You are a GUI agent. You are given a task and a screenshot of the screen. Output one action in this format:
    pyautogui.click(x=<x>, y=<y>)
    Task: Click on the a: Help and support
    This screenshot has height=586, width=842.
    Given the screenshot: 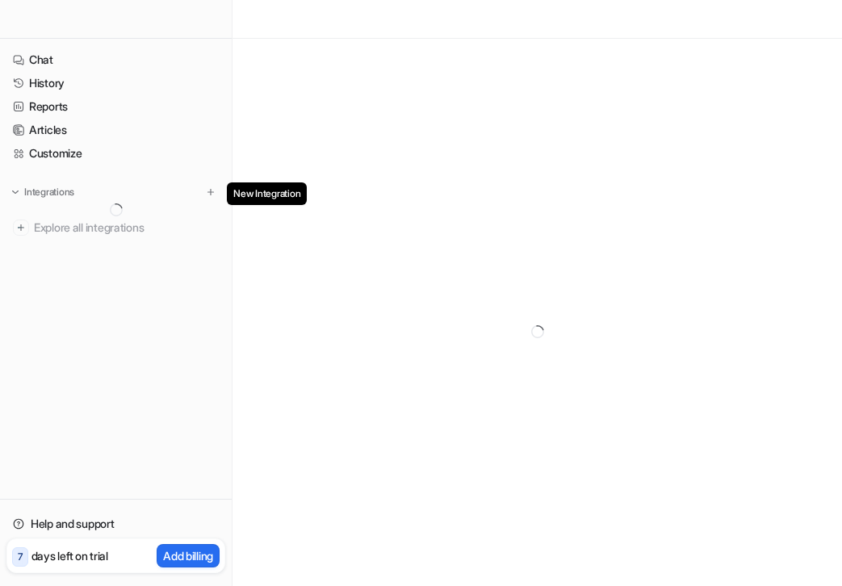 What is the action you would take?
    pyautogui.click(x=115, y=524)
    